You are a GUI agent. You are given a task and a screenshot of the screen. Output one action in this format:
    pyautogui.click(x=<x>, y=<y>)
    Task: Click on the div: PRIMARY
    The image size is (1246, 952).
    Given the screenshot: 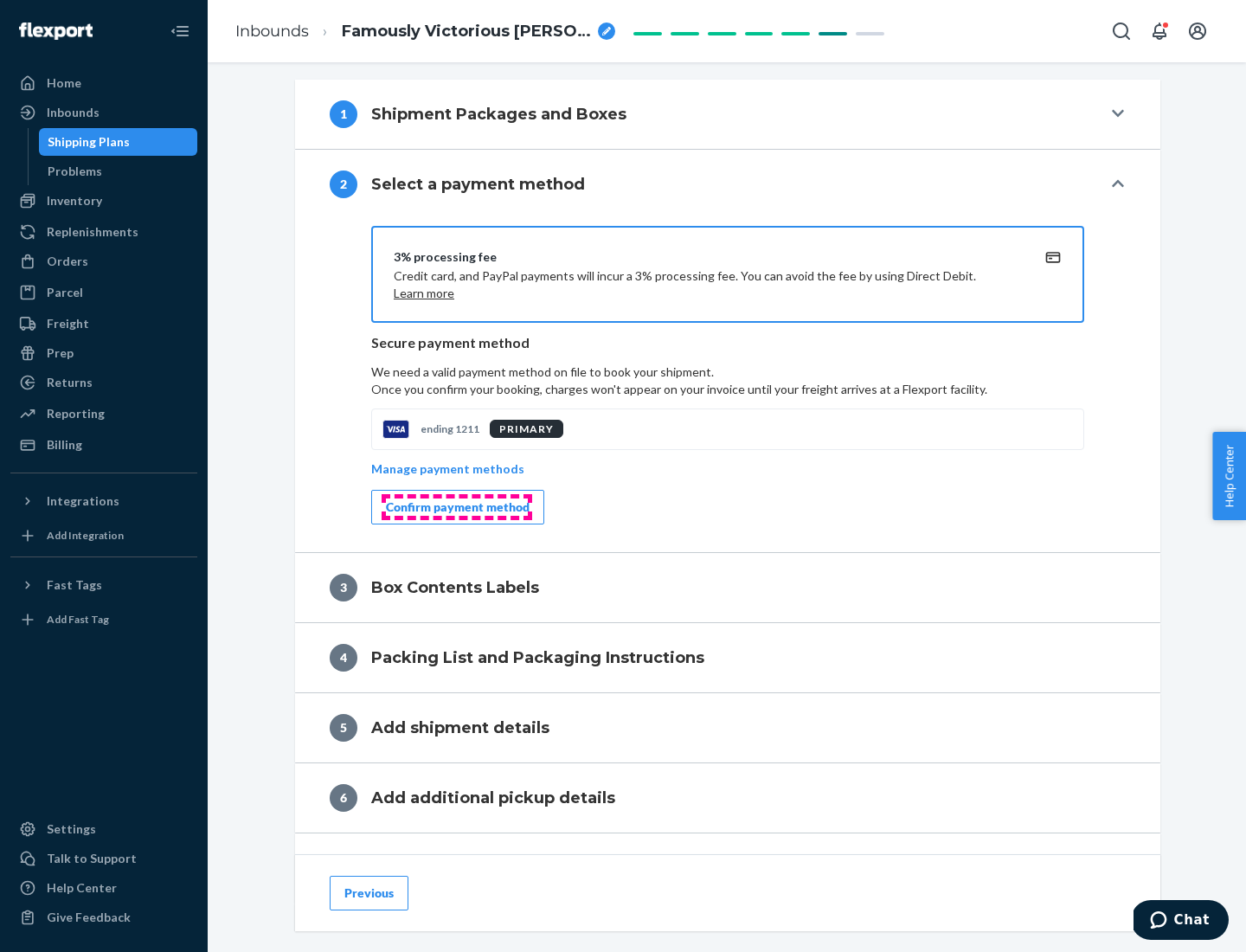 What is the action you would take?
    pyautogui.click(x=526, y=428)
    